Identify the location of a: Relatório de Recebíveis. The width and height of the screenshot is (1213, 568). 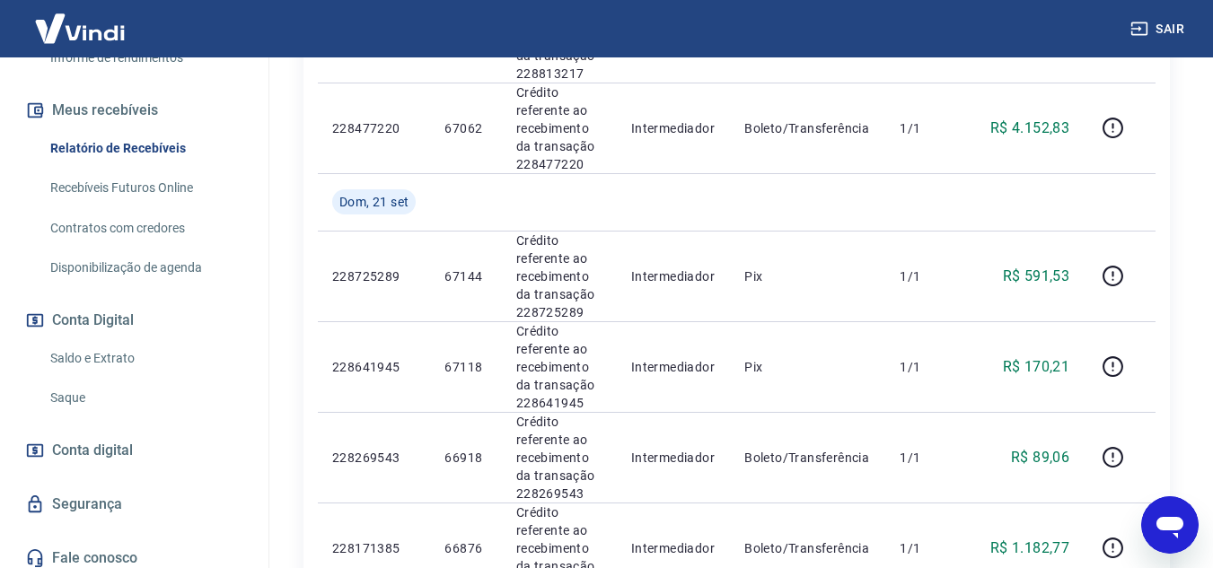
(144, 148).